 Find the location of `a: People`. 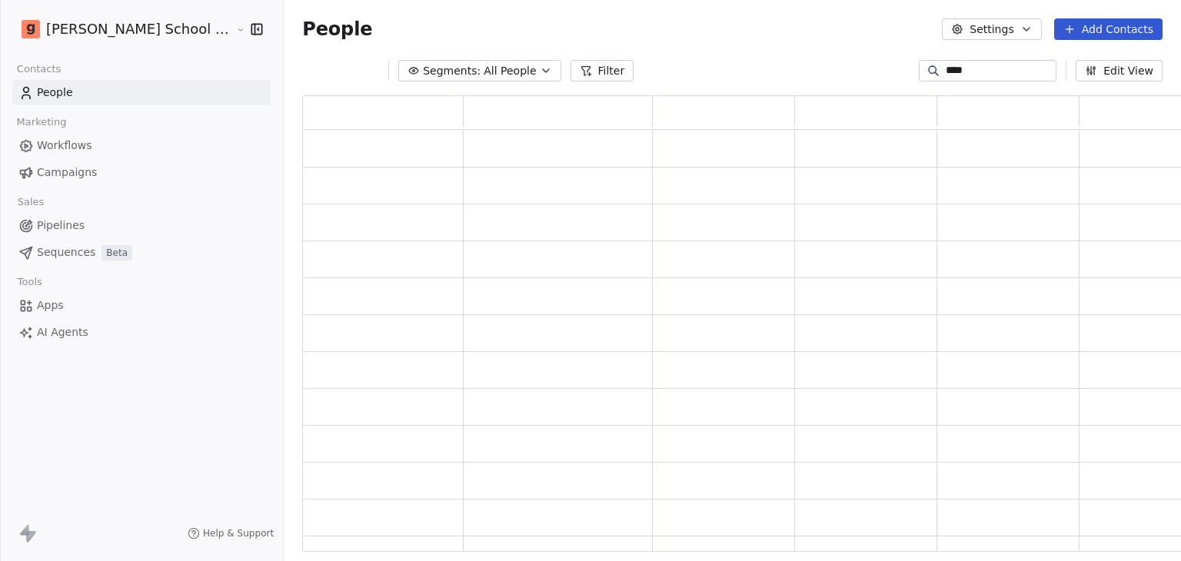

a: People is located at coordinates (141, 92).